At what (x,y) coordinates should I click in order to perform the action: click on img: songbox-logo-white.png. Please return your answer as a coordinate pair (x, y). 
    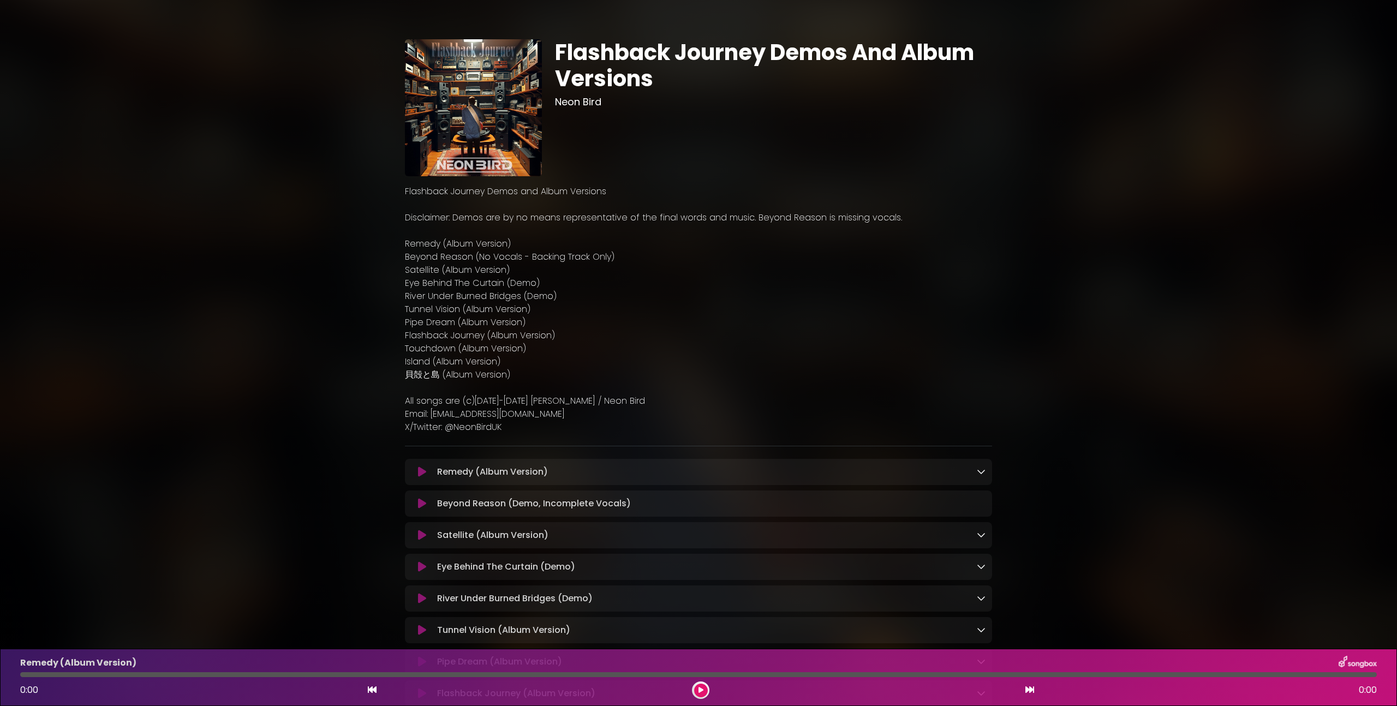
    Looking at the image, I should click on (1357, 663).